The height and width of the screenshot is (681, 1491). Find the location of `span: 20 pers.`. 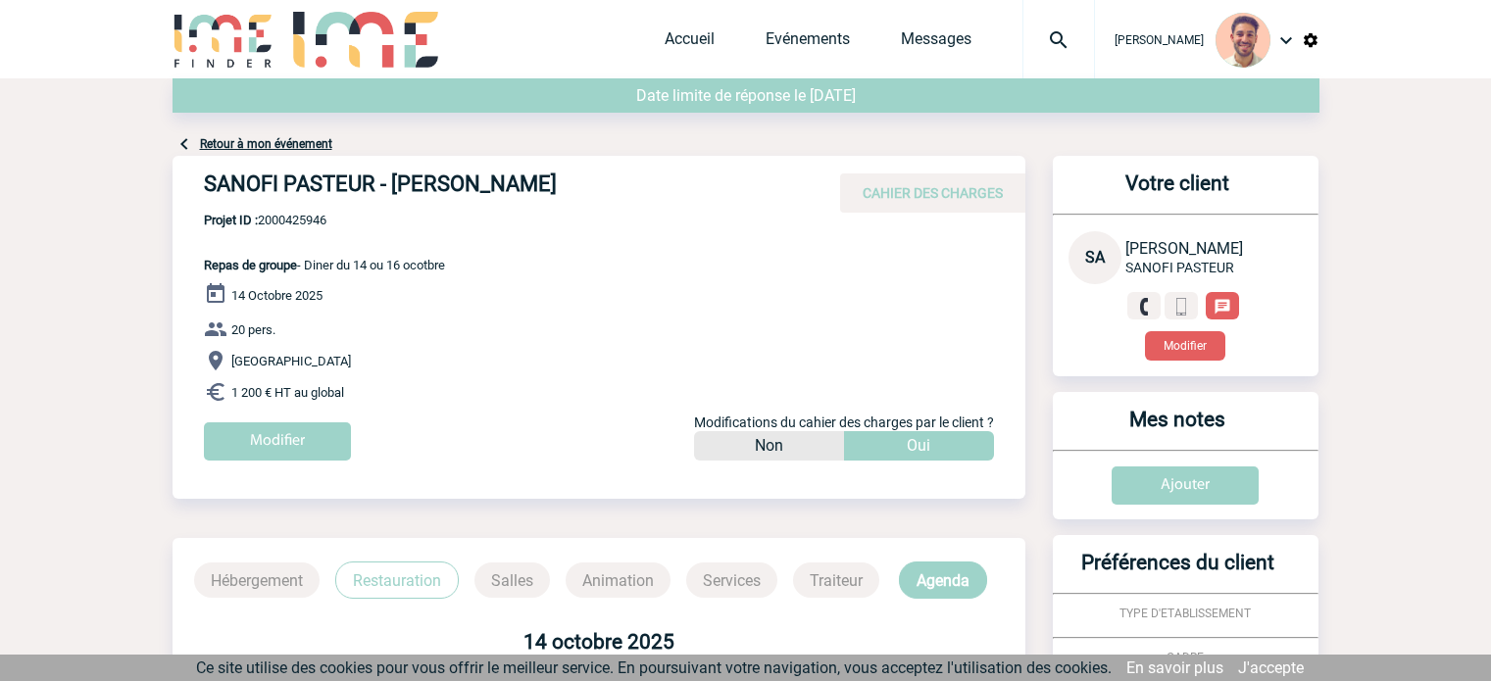

span: 20 pers. is located at coordinates (253, 329).